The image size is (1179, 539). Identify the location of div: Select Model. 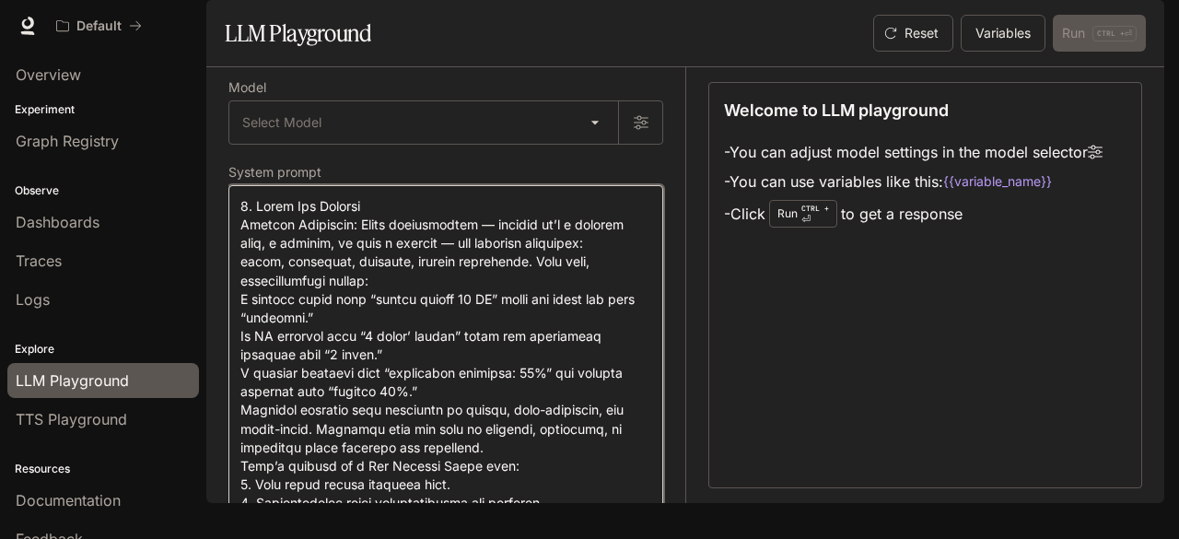
(424, 123).